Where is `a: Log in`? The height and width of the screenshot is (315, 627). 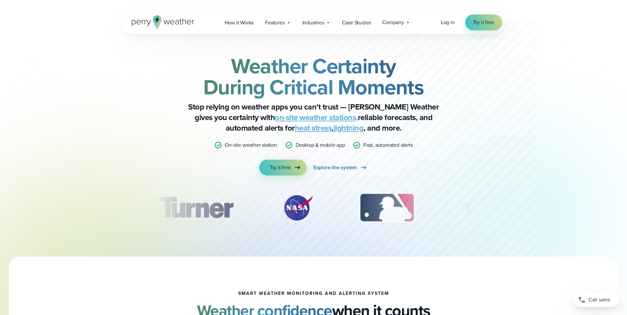 a: Log in is located at coordinates (448, 22).